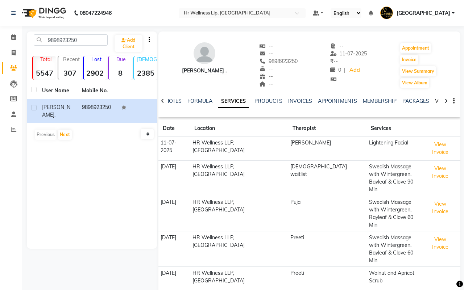 This screenshot has height=290, width=464. Describe the element at coordinates (174, 149) in the screenshot. I see `td: 11-07-2025` at that location.